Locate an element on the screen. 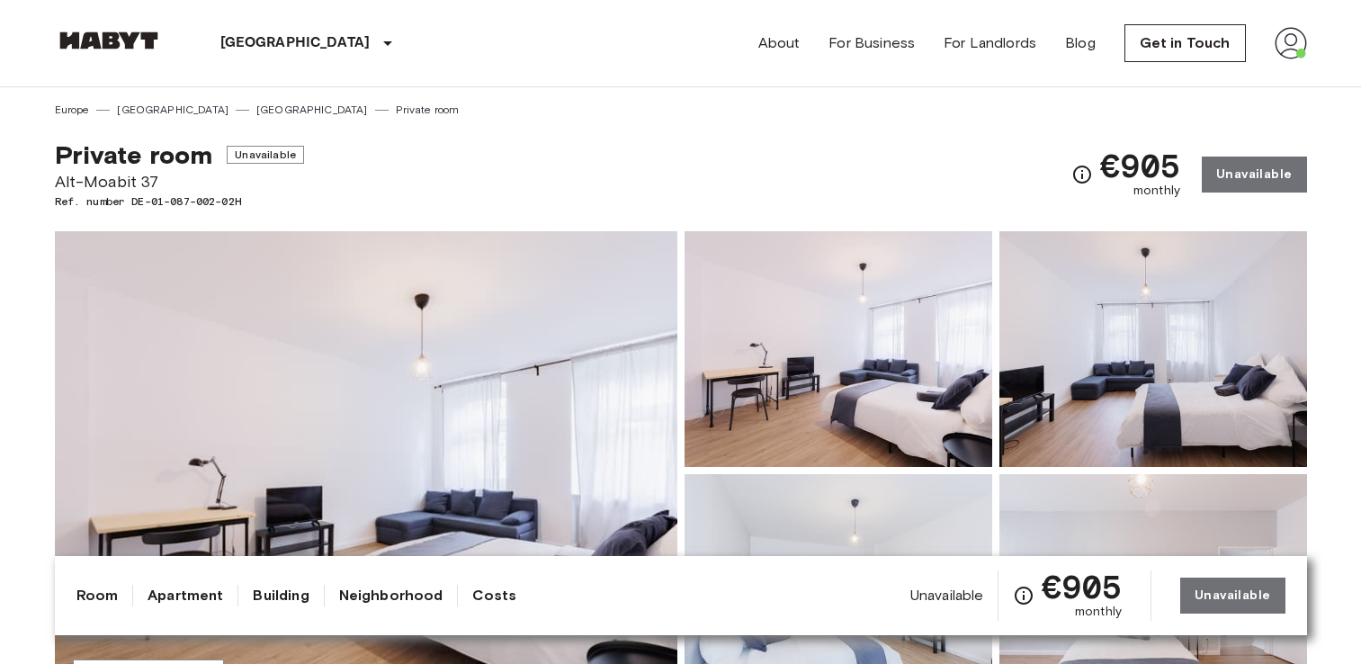 The width and height of the screenshot is (1361, 664). a: Private room is located at coordinates (427, 110).